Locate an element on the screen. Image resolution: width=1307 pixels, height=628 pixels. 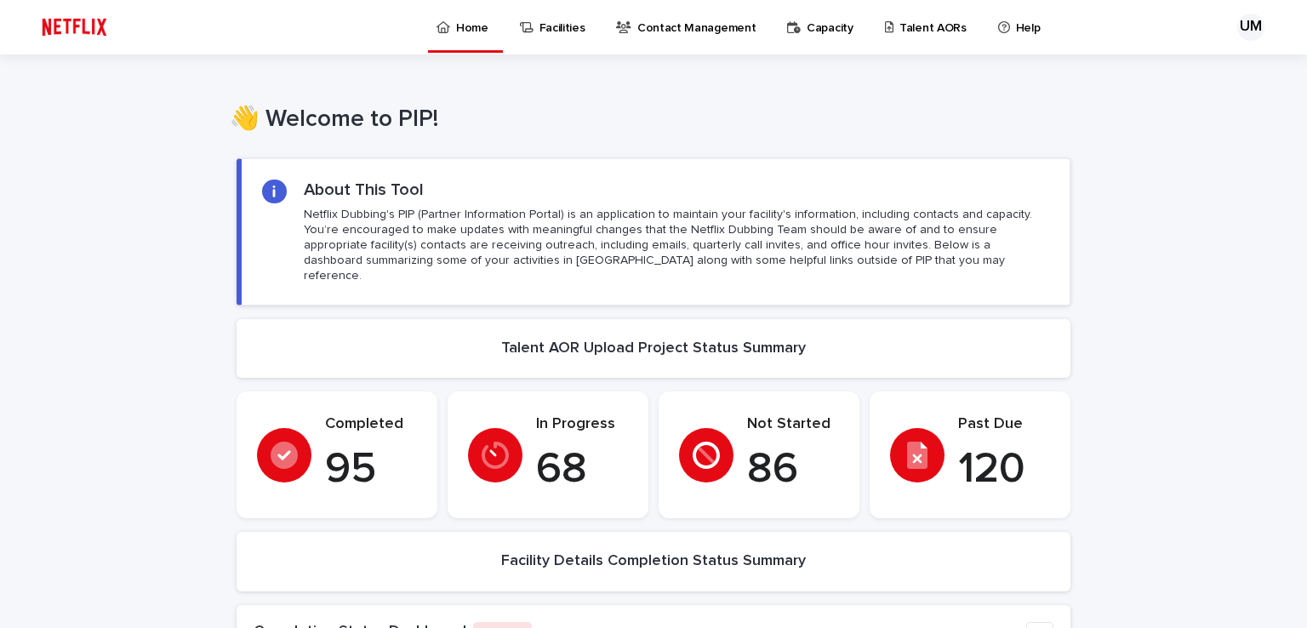
p: In Progress is located at coordinates (582, 425).